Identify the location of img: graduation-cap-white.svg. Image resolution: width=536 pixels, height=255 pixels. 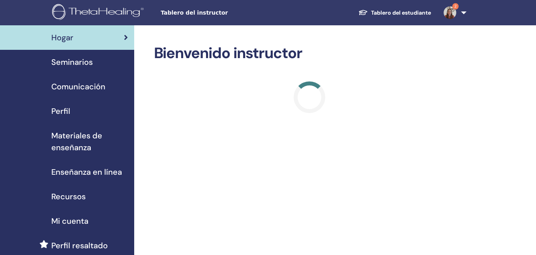
(363, 12).